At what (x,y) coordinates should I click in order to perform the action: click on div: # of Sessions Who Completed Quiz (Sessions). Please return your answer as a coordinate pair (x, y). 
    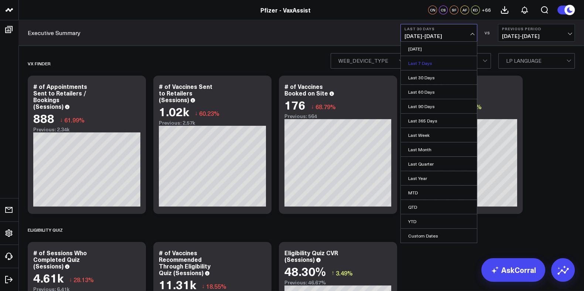
    Looking at the image, I should click on (60, 260).